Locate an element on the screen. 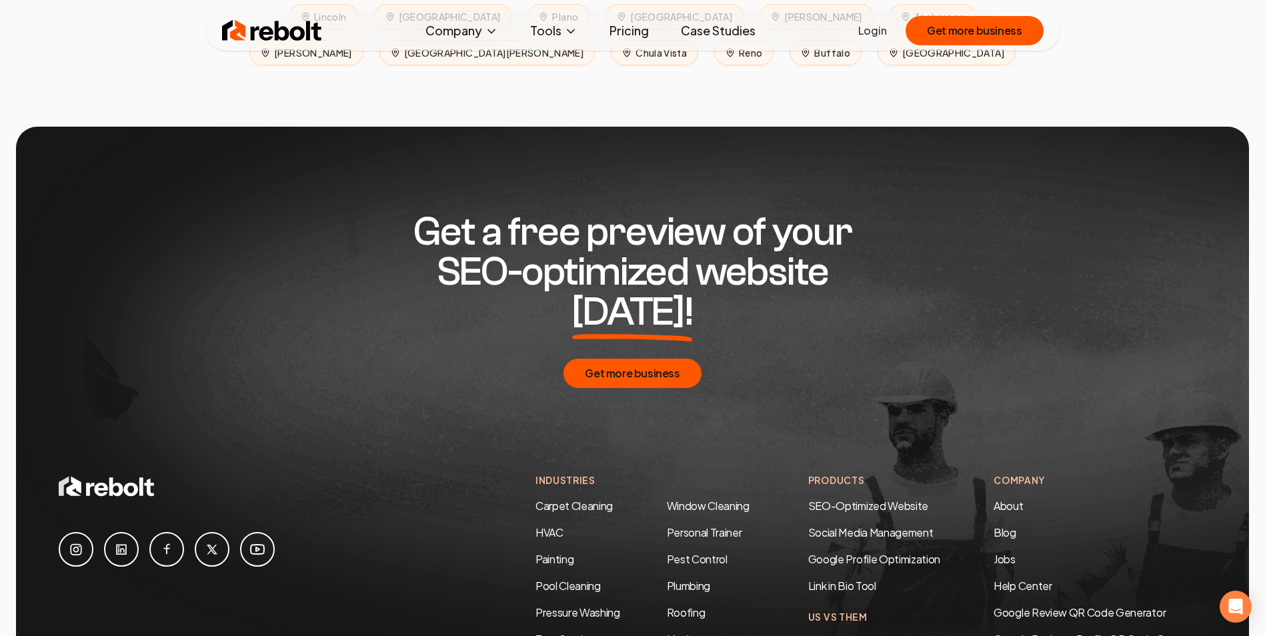 The height and width of the screenshot is (636, 1265). h4: Us Vs Them is located at coordinates (874, 617).